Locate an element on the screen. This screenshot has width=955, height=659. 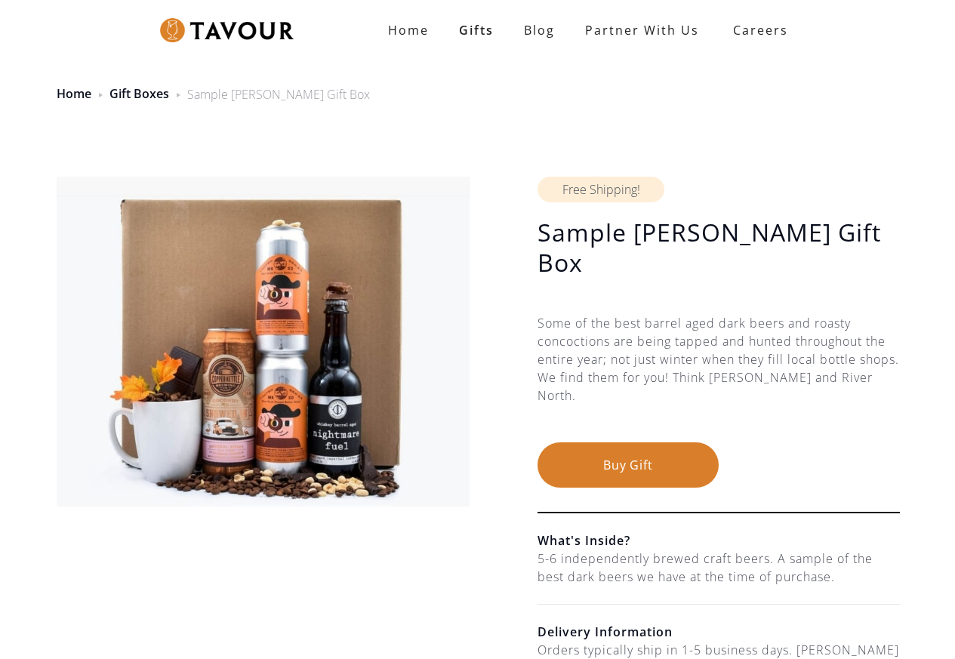
div: Some of the best barrel aged dark beers and roasty concoctions are being tapped and hunted throug... is located at coordinates (718, 378).